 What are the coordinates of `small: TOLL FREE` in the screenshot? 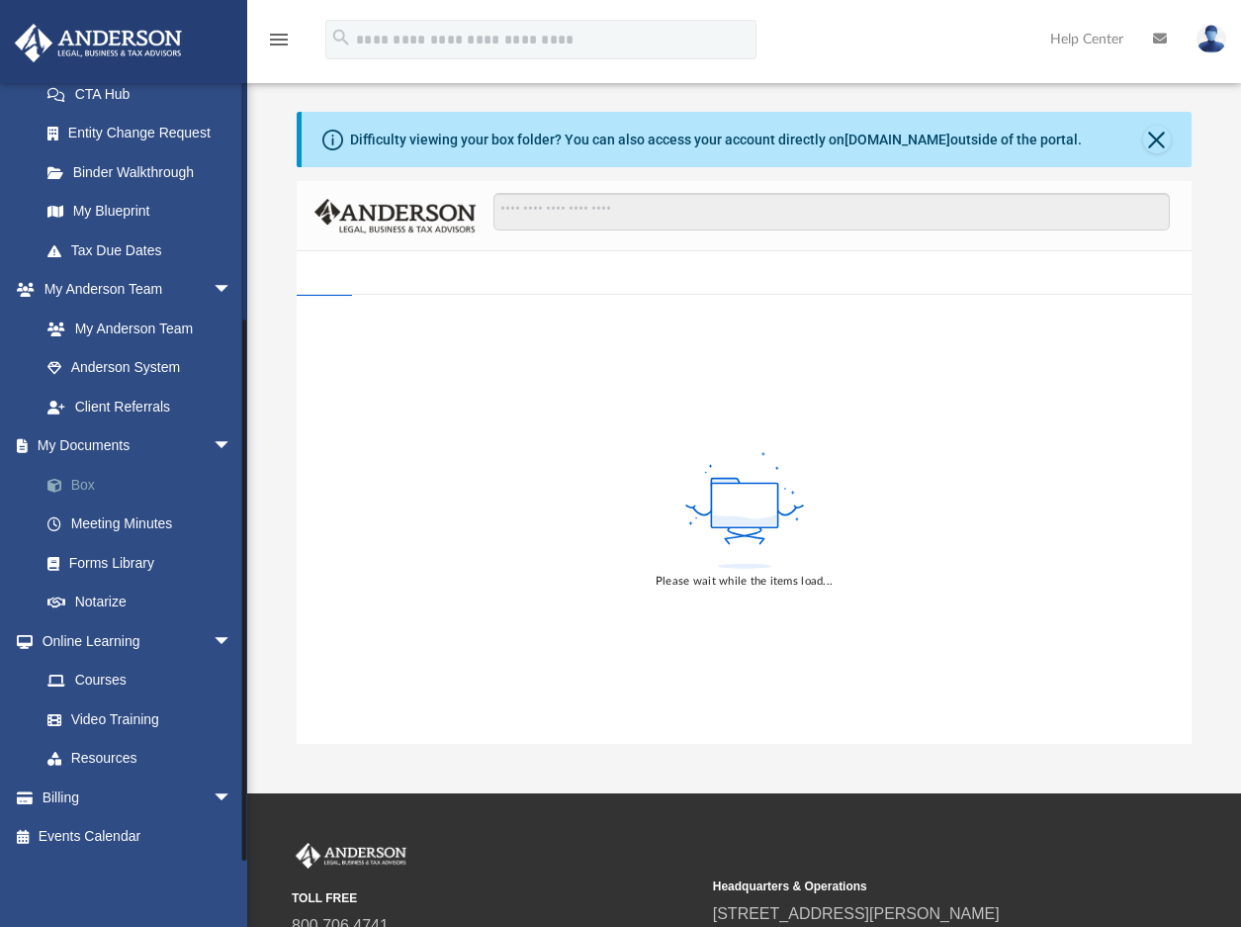 It's located at (495, 898).